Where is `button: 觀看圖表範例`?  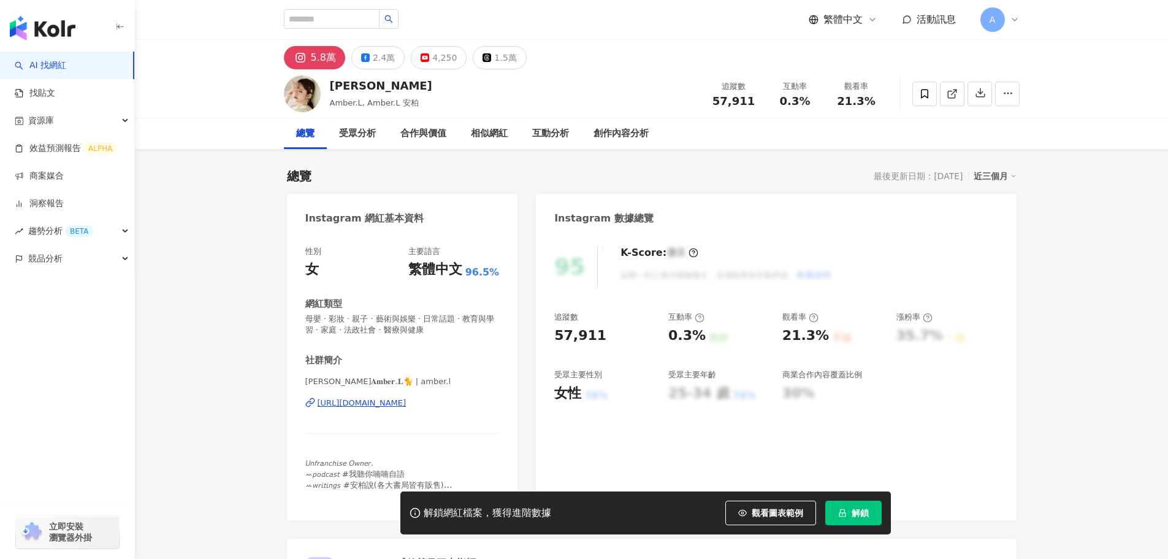
button: 觀看圖表範例 is located at coordinates (771, 513).